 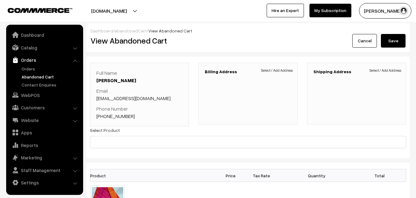 What do you see at coordinates (44, 157) in the screenshot?
I see `a: Marketing` at bounding box center [44, 157].